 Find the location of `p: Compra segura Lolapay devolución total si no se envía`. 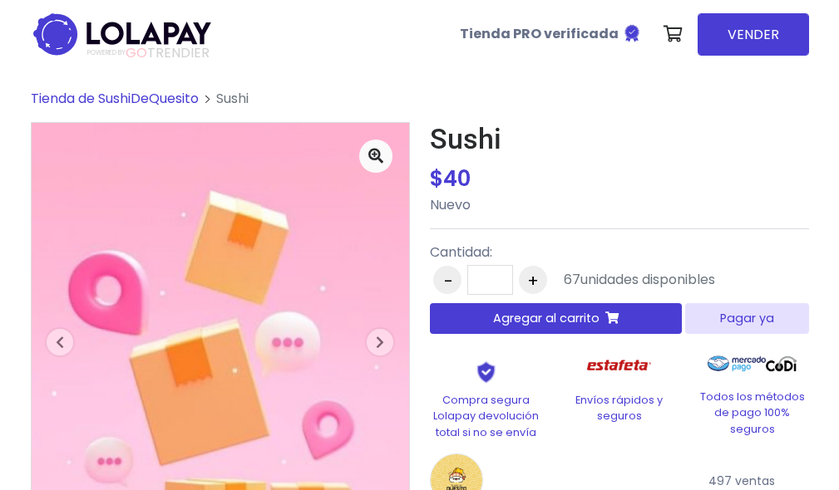

p: Compra segura Lolapay devolución total si no se envía is located at coordinates (486, 416).